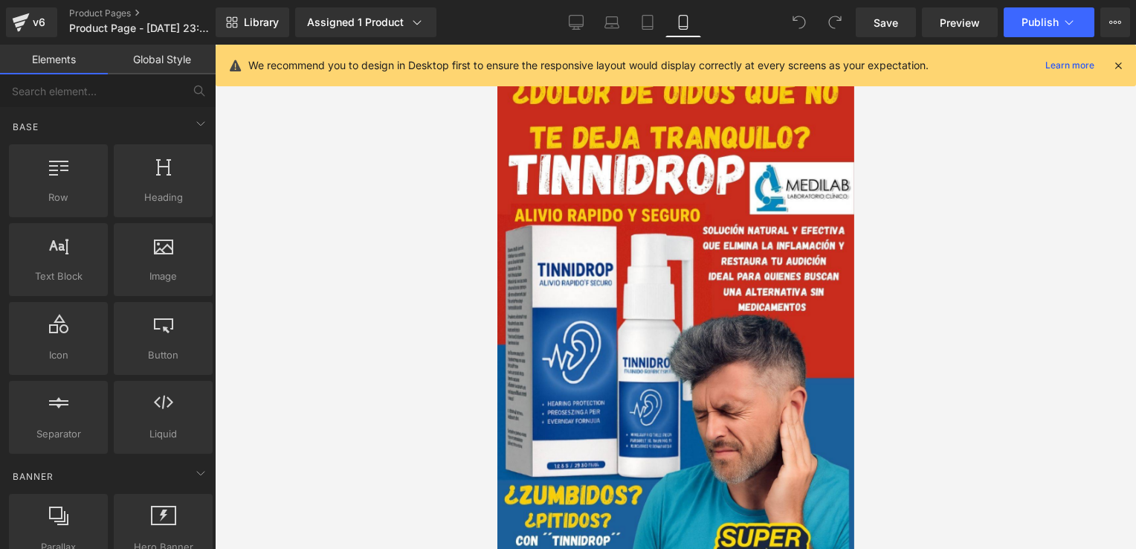 This screenshot has width=1136, height=549. What do you see at coordinates (885, 22) in the screenshot?
I see `span: Save` at bounding box center [885, 22].